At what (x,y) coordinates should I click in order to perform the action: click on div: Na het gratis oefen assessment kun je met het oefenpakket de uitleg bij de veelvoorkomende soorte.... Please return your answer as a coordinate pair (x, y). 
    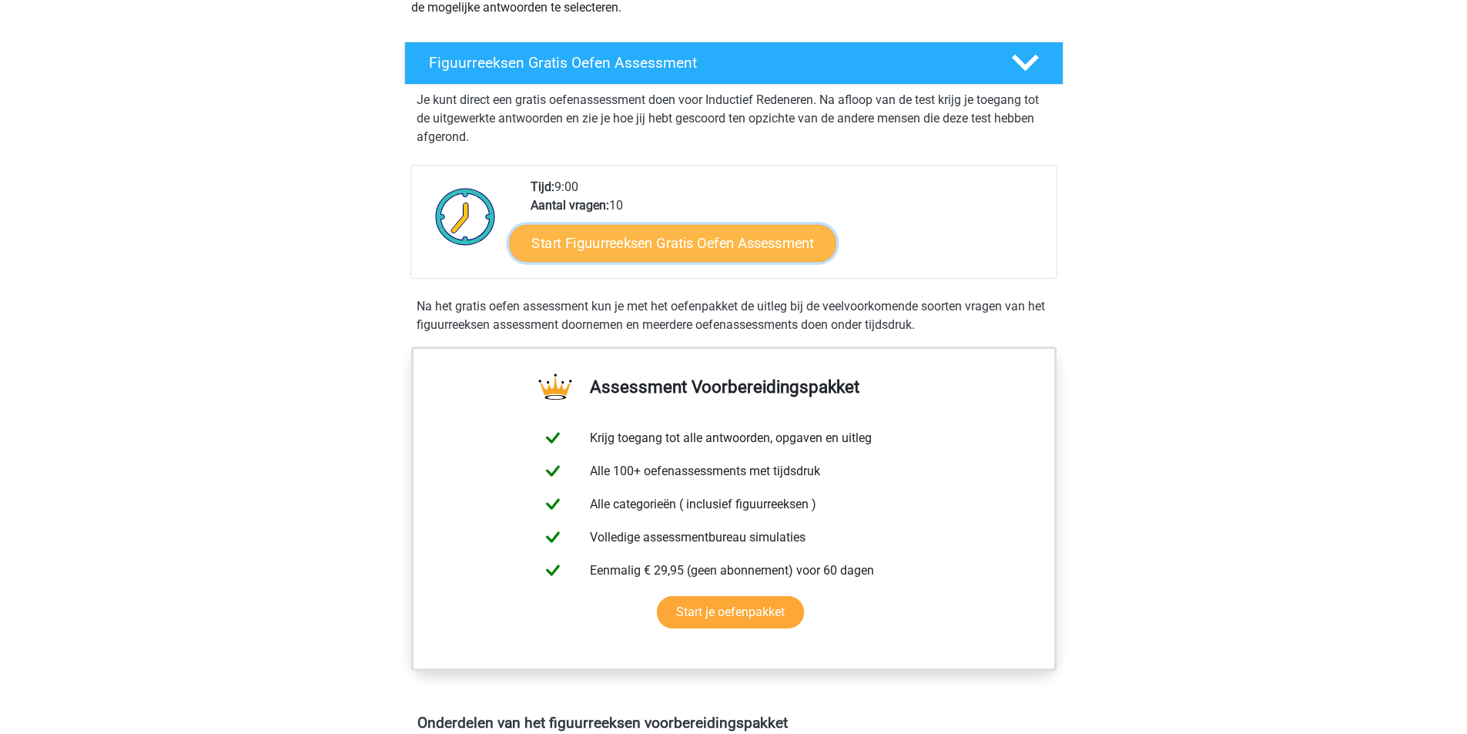
    Looking at the image, I should click on (734, 316).